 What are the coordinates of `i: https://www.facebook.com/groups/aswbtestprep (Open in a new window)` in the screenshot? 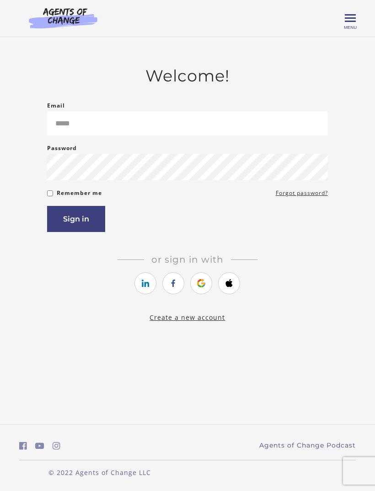 It's located at (23, 445).